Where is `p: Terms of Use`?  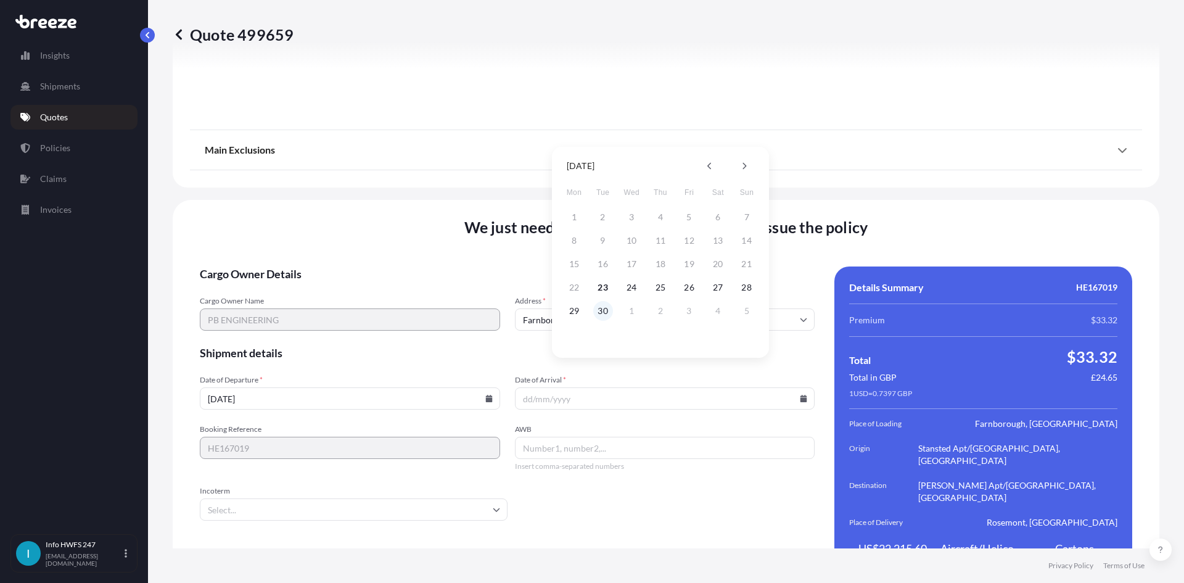
p: Terms of Use is located at coordinates (1124, 566).